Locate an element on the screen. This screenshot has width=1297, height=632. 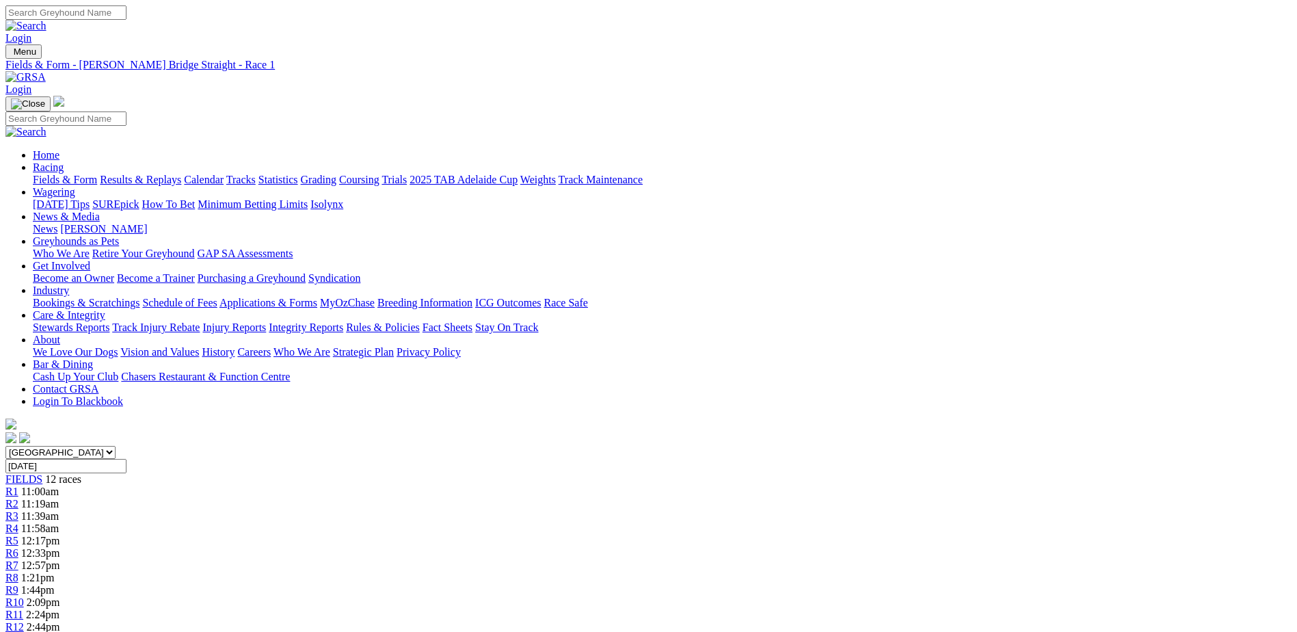
a: R3 is located at coordinates (12, 516).